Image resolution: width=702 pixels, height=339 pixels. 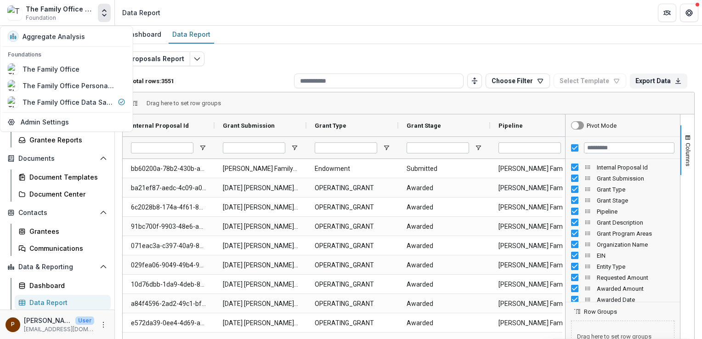 I want to click on span: Data & Reporting, so click(x=57, y=267).